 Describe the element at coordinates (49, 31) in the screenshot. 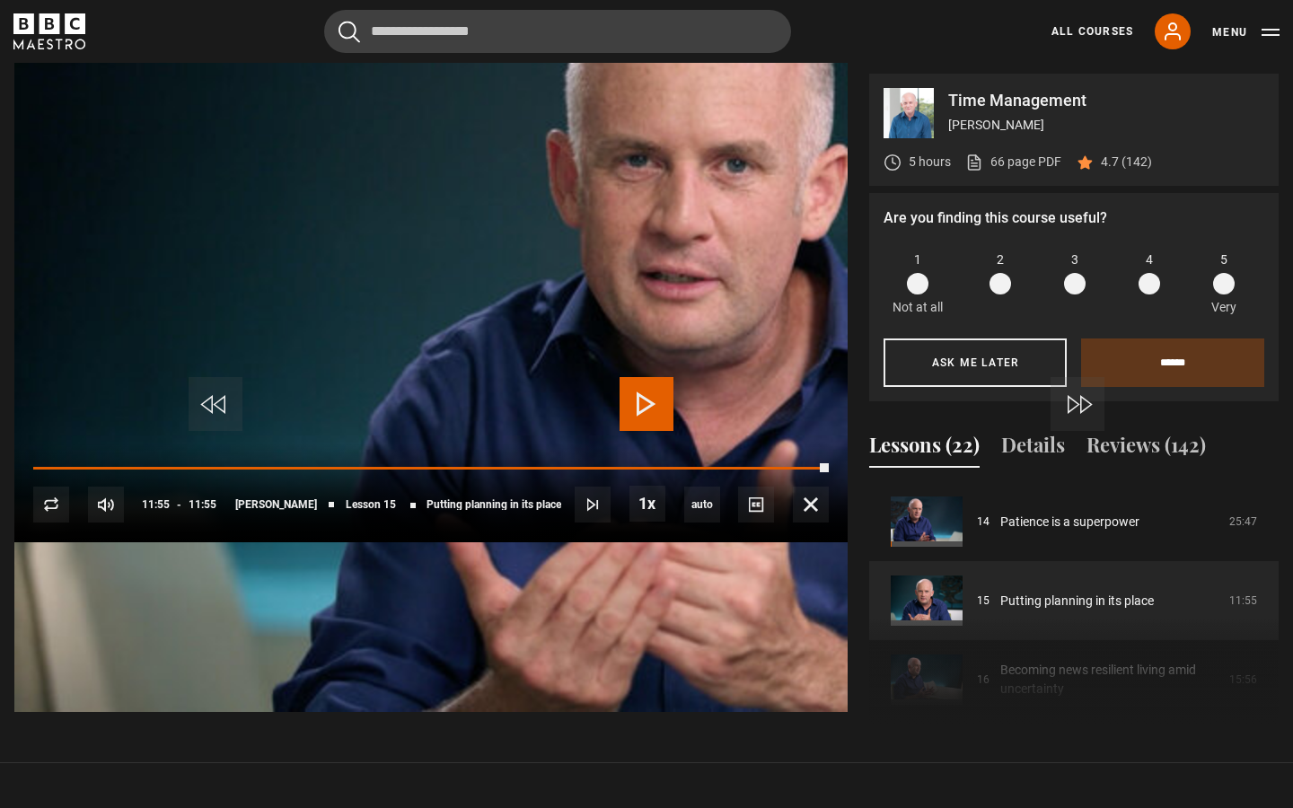

I see `a: BBC Maestro` at that location.